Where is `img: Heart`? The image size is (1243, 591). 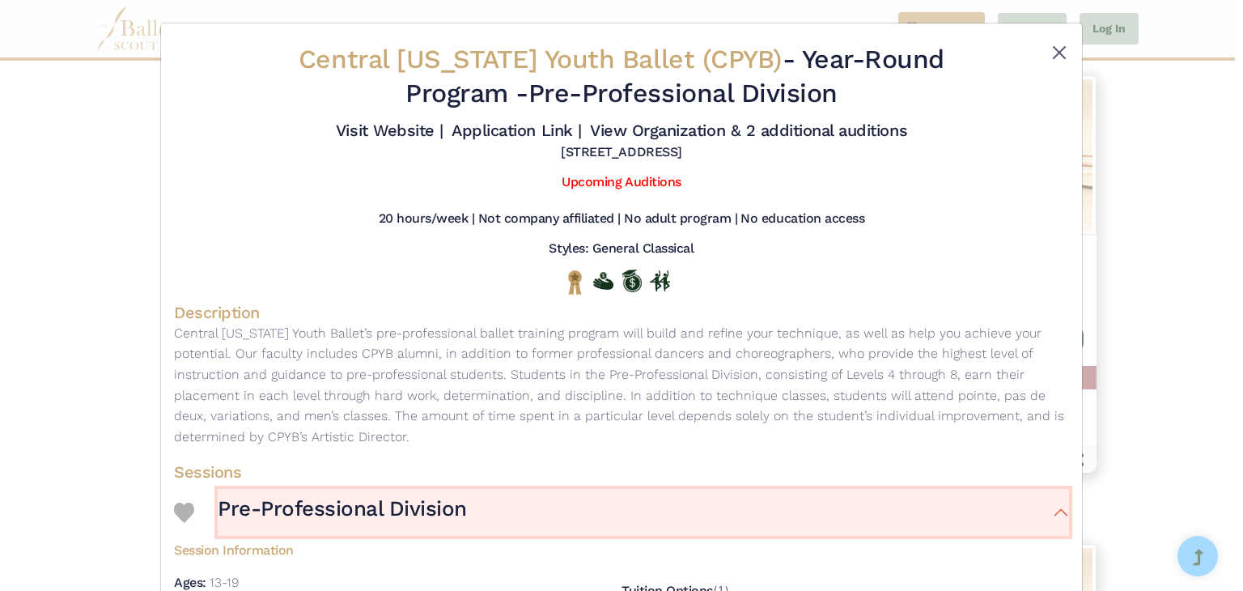 img: Heart is located at coordinates (184, 512).